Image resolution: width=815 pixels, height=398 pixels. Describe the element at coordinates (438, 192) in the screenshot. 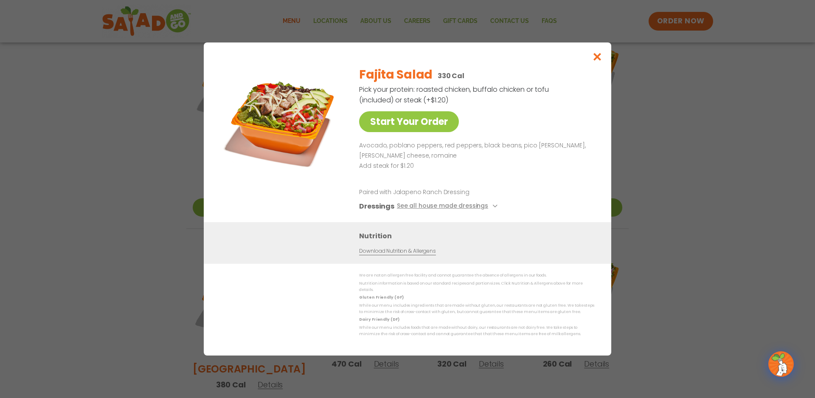

I see `p: Paired with Jalapeno Ranch Dressing` at that location.